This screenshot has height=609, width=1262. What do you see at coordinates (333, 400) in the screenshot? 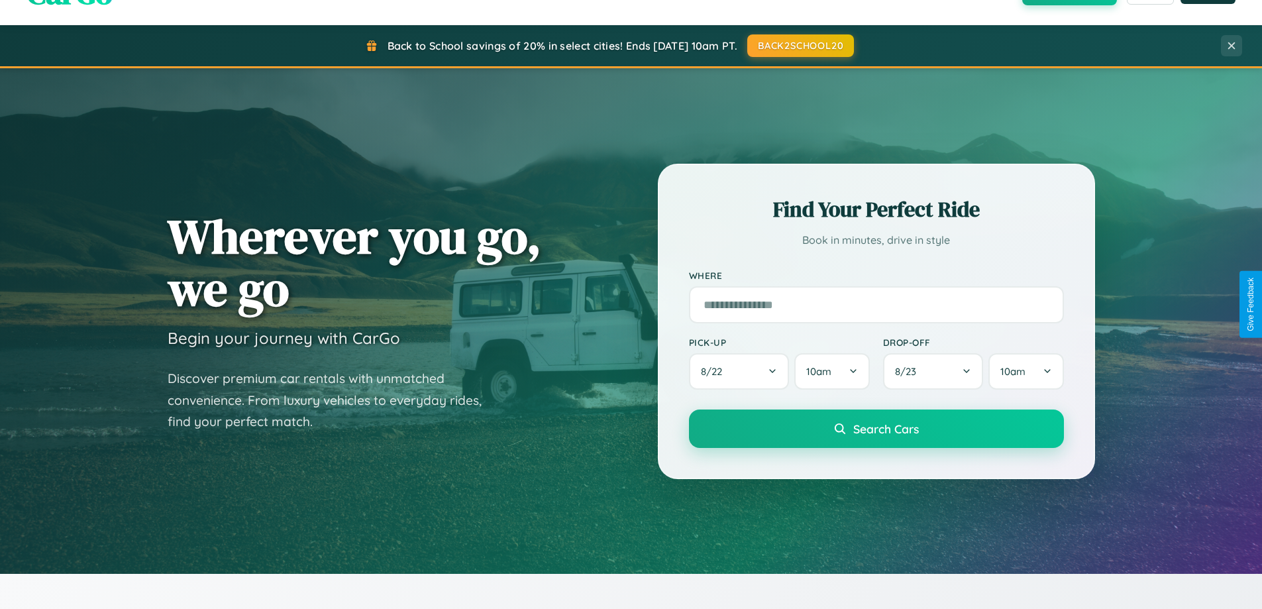
I see `p: Discover premium car rentals with unmatched convenience. From luxury vehicles to everyday rides, ...` at bounding box center [333, 400].